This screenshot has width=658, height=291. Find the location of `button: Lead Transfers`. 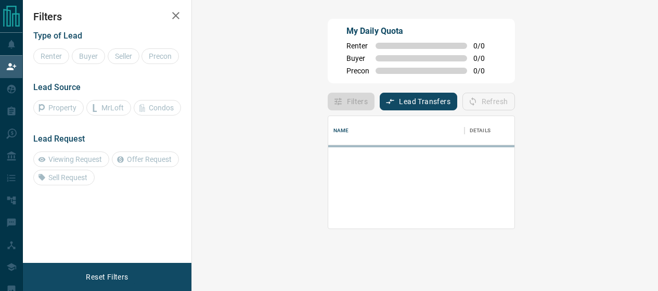

button: Lead Transfers is located at coordinates (418, 101).